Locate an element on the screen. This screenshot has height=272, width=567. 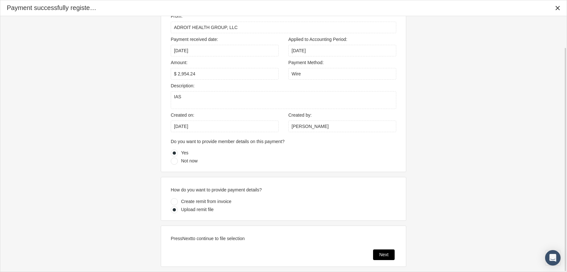
div: Create remit from invoice is located at coordinates (206, 201).